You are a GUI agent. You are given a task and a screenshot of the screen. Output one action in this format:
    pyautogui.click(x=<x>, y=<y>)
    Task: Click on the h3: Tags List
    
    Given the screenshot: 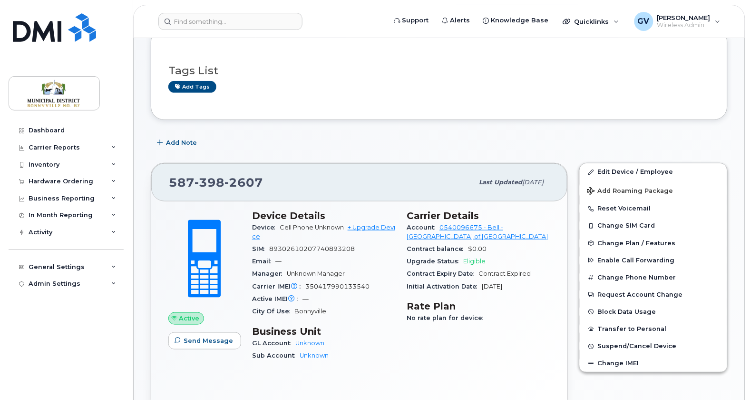 What is the action you would take?
    pyautogui.click(x=439, y=70)
    